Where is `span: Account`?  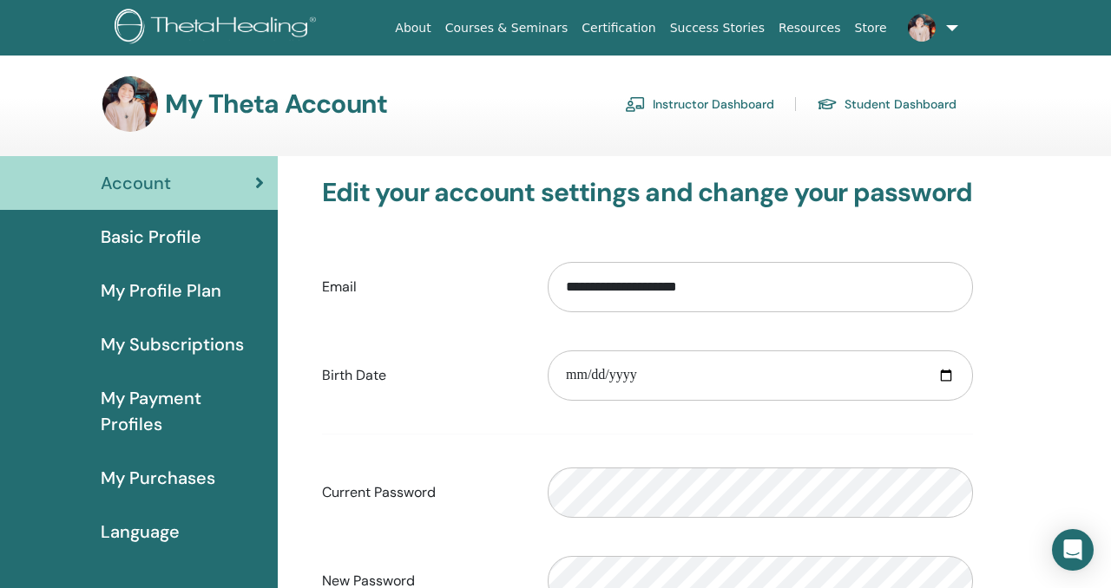 span: Account is located at coordinates (135, 183).